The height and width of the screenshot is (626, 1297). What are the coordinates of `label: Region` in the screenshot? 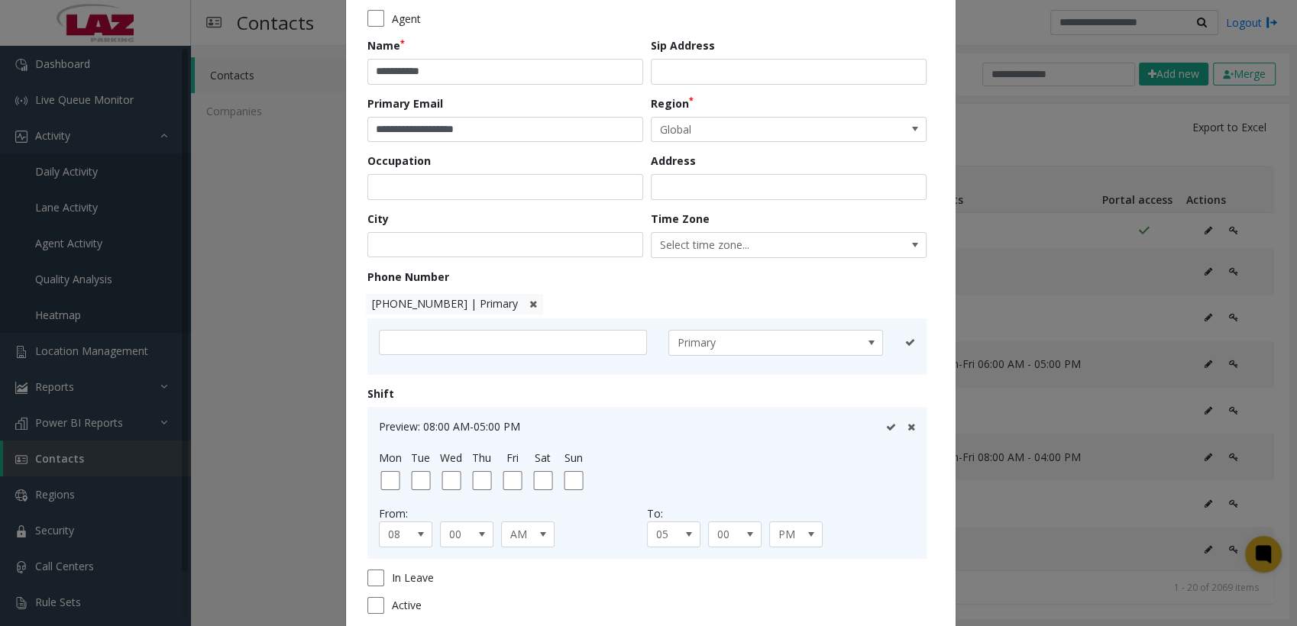 It's located at (672, 103).